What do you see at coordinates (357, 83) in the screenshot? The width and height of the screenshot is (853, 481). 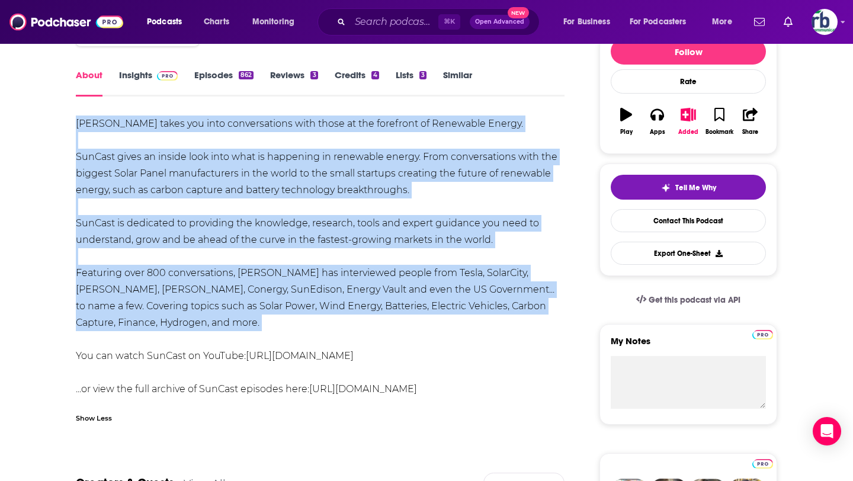 I see `a: Credits4` at bounding box center [357, 83].